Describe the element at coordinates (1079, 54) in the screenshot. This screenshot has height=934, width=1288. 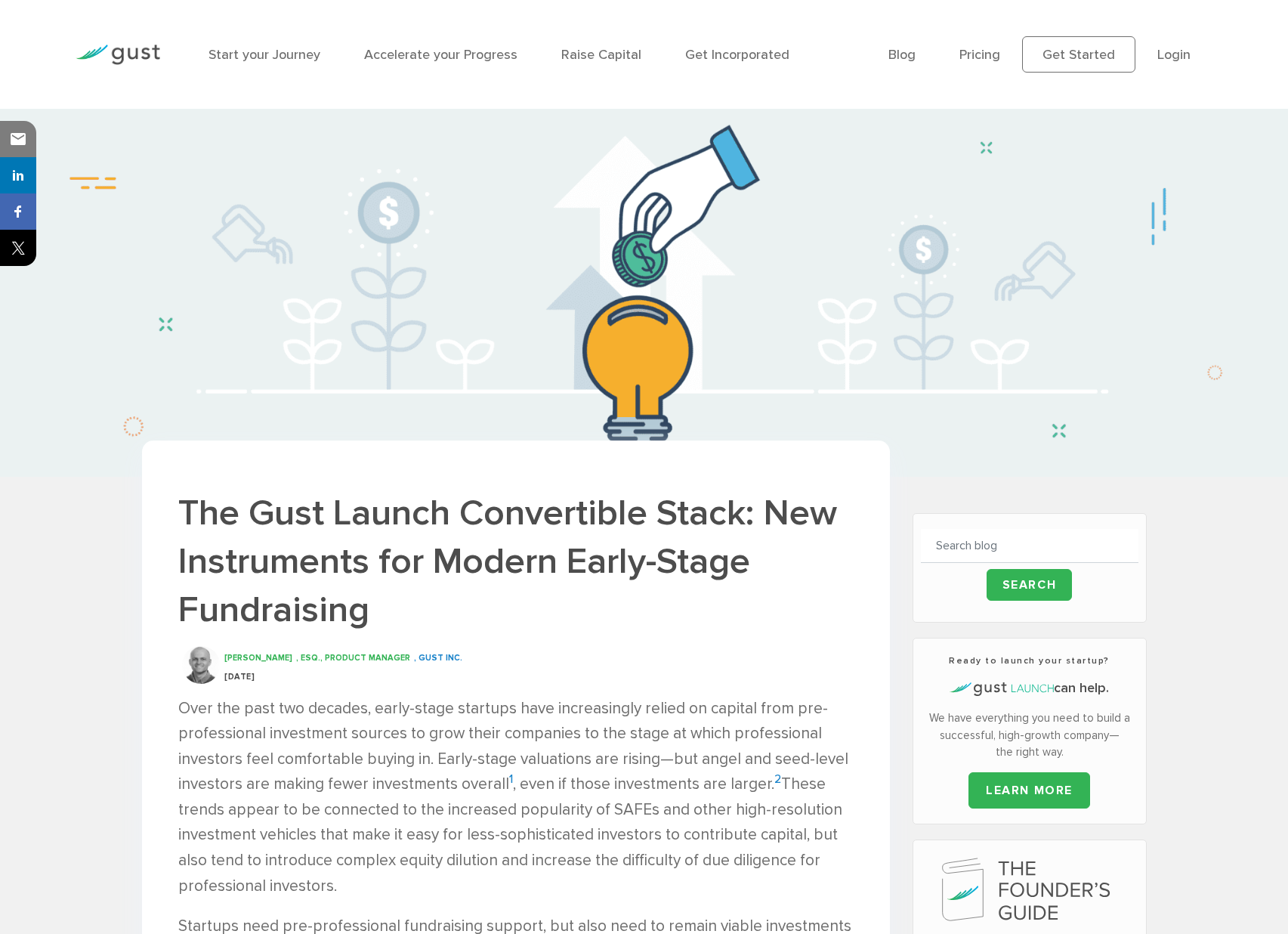
I see `a: Get Started` at that location.